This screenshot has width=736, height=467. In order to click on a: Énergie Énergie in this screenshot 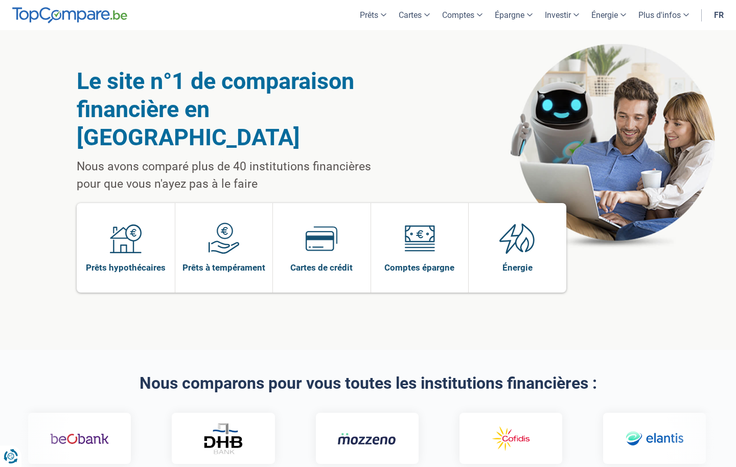, I will do `click(518, 248)`.